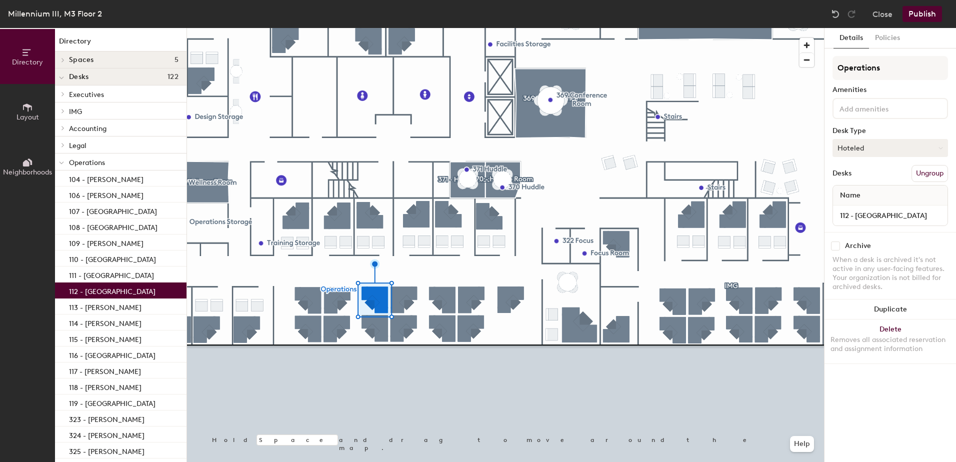  Describe the element at coordinates (78, 77) in the screenshot. I see `span: Desks` at that location.